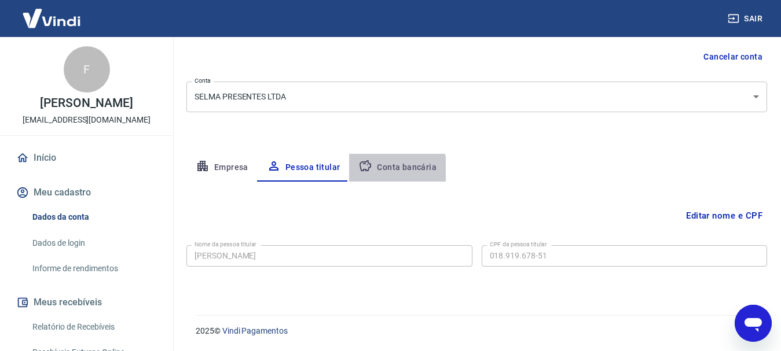 This screenshot has width=781, height=351. Describe the element at coordinates (86, 193) in the screenshot. I see `button: Meu cadastro` at that location.